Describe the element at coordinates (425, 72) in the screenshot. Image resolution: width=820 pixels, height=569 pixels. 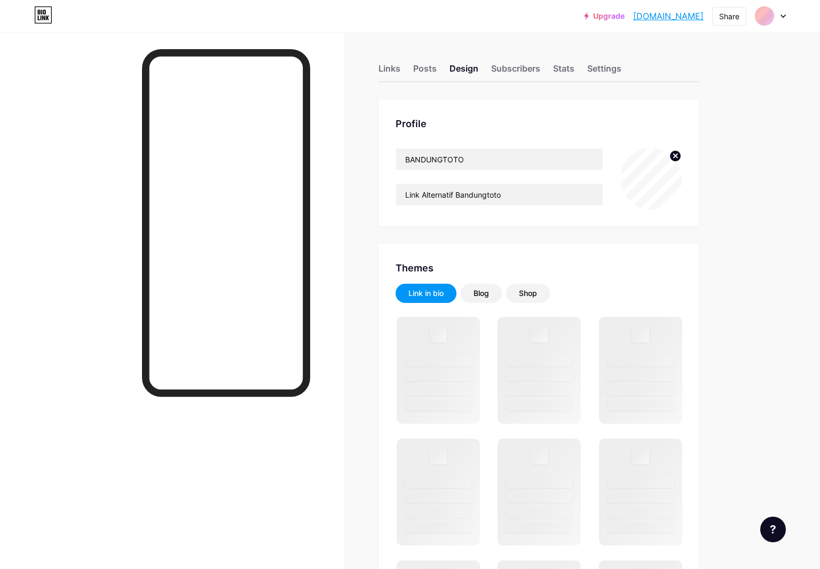
I see `div: Posts` at that location.